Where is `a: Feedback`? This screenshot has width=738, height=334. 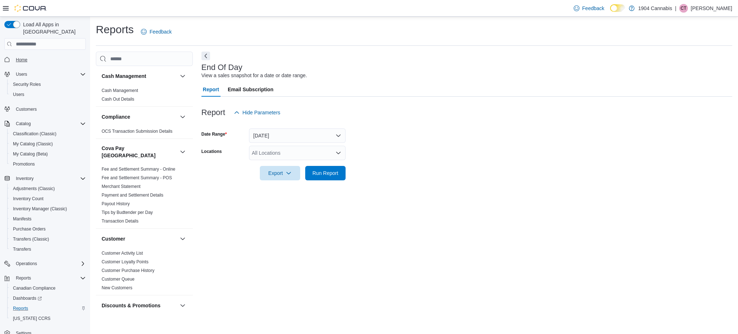
a: Feedback is located at coordinates (589, 8).